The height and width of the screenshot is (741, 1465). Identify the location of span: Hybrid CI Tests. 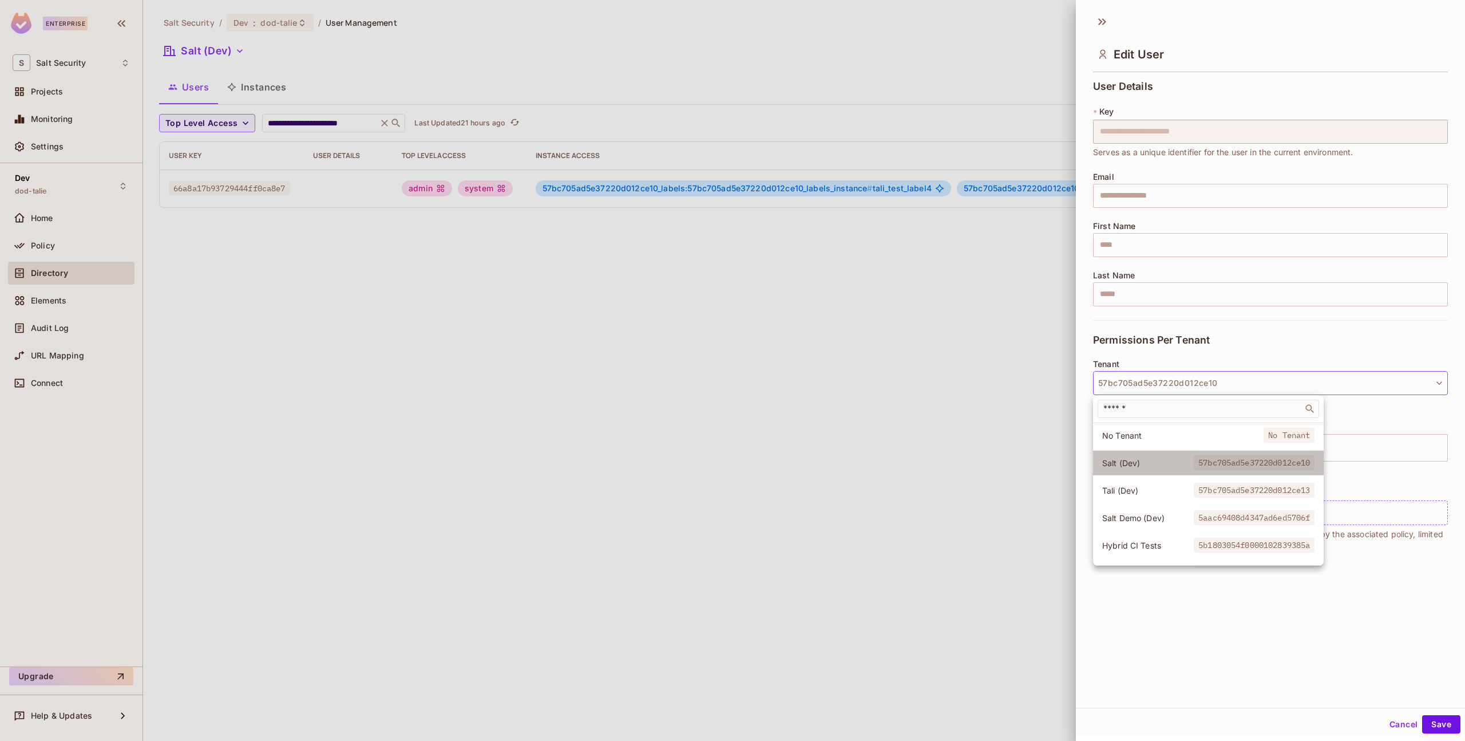
(1148, 545).